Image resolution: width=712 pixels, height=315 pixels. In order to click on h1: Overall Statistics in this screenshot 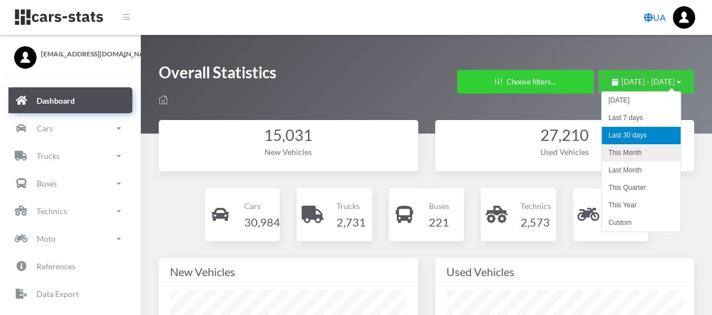, I will do `click(217, 75)`.